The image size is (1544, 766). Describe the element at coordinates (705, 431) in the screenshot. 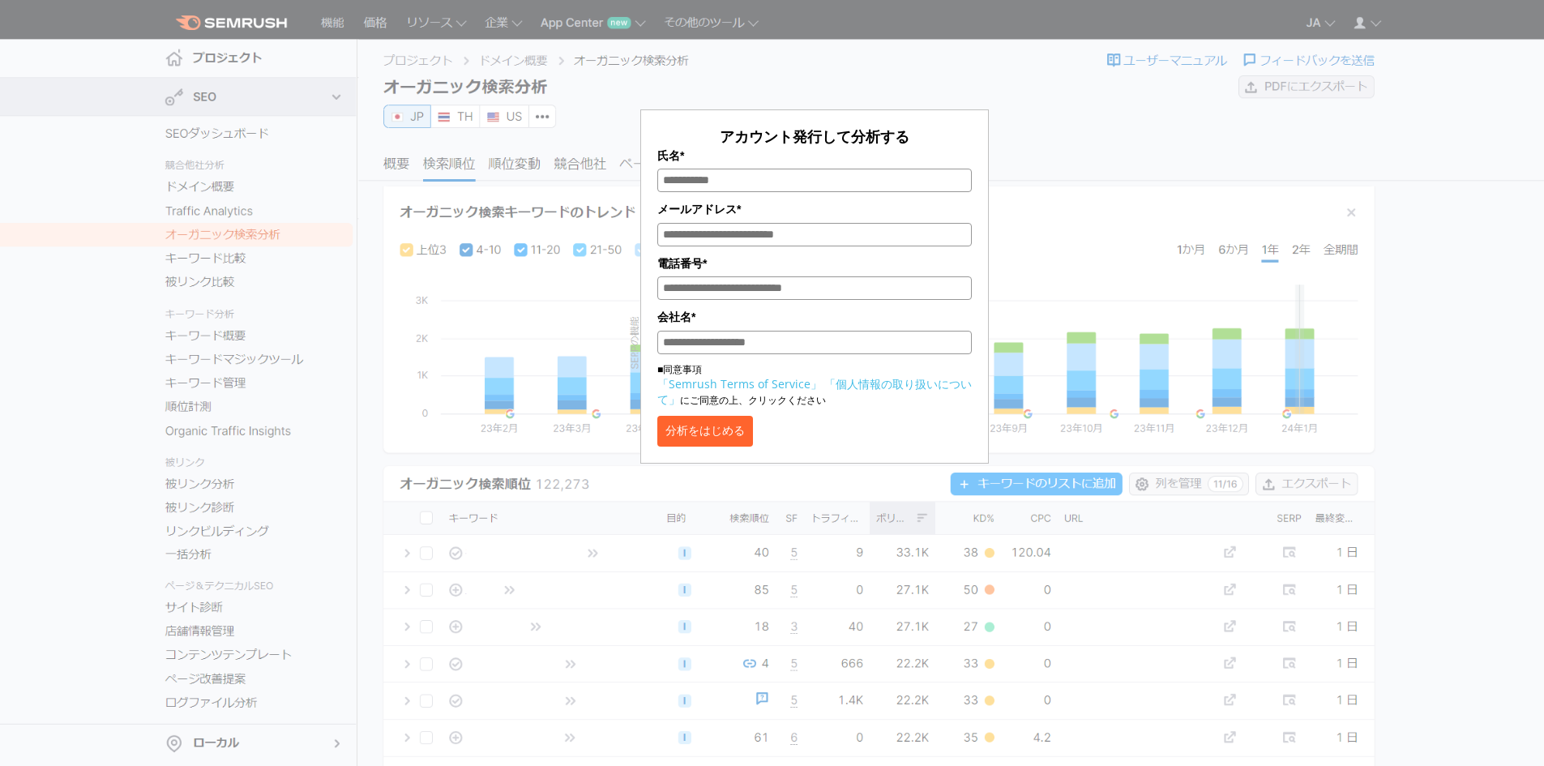

I see `button: 分析をはじめる` at that location.